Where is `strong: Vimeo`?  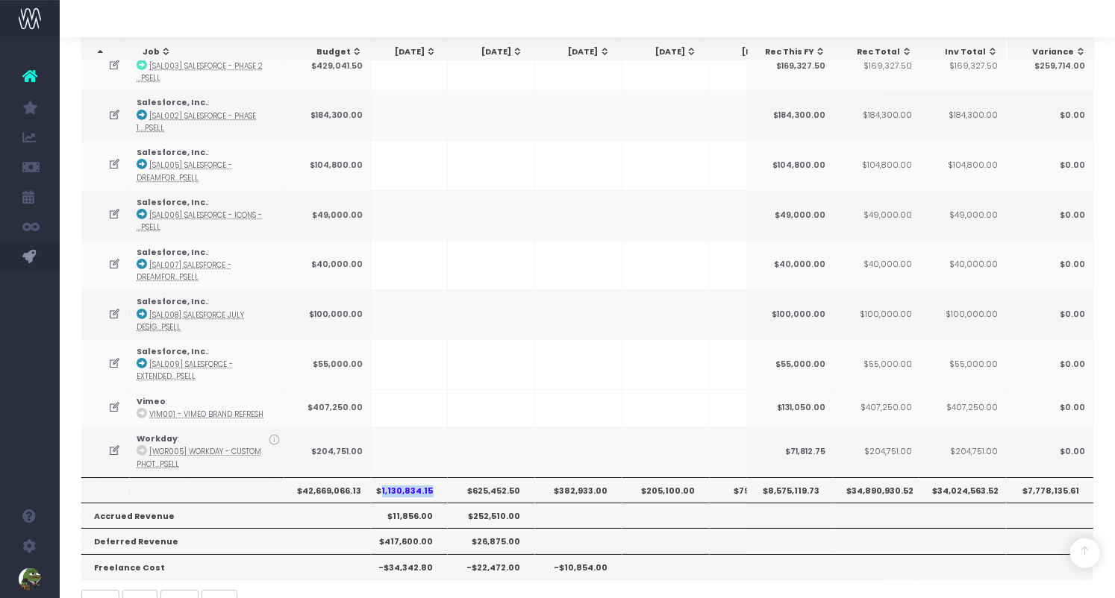
strong: Vimeo is located at coordinates (151, 401).